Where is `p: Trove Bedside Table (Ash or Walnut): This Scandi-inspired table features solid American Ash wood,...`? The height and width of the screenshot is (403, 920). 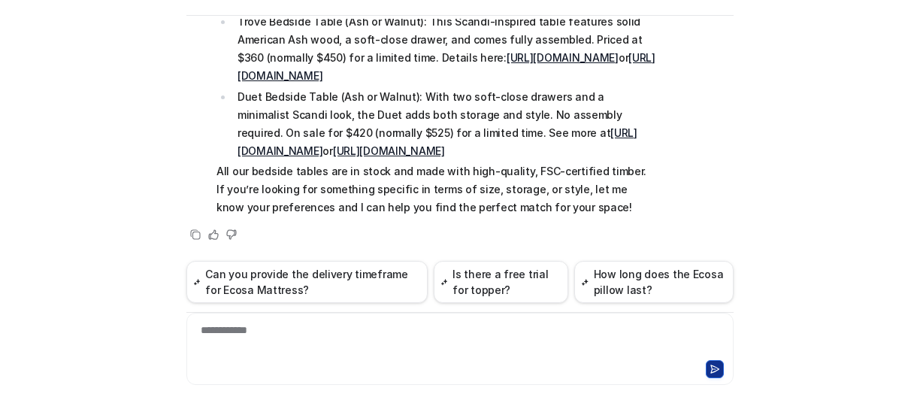
p: Trove Bedside Table (Ash or Walnut): This Scandi-inspired table features solid American Ash wood,... is located at coordinates (447, 49).